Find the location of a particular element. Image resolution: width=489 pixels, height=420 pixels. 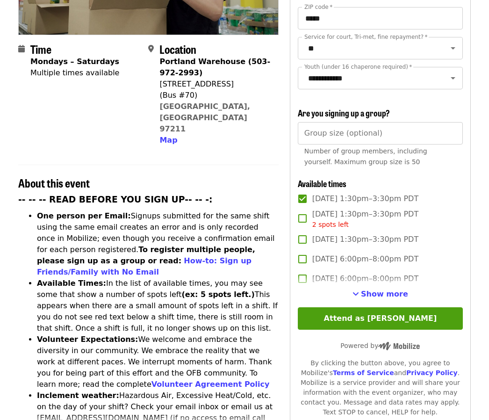

strong: Available Times: is located at coordinates (72, 283).